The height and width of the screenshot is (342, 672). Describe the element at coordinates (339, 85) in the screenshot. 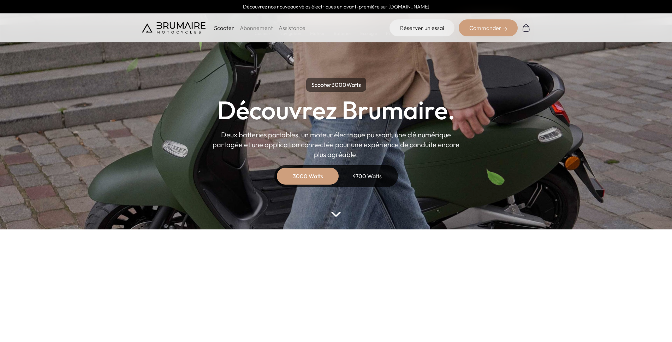

I see `span: 3000` at that location.